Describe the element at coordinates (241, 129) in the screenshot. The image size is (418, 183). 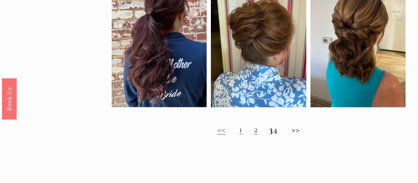
I see `a: 1` at that location.